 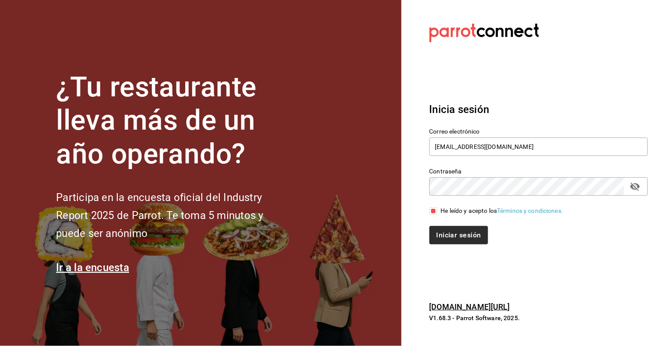 I want to click on label: Correo electrónico, so click(x=539, y=131).